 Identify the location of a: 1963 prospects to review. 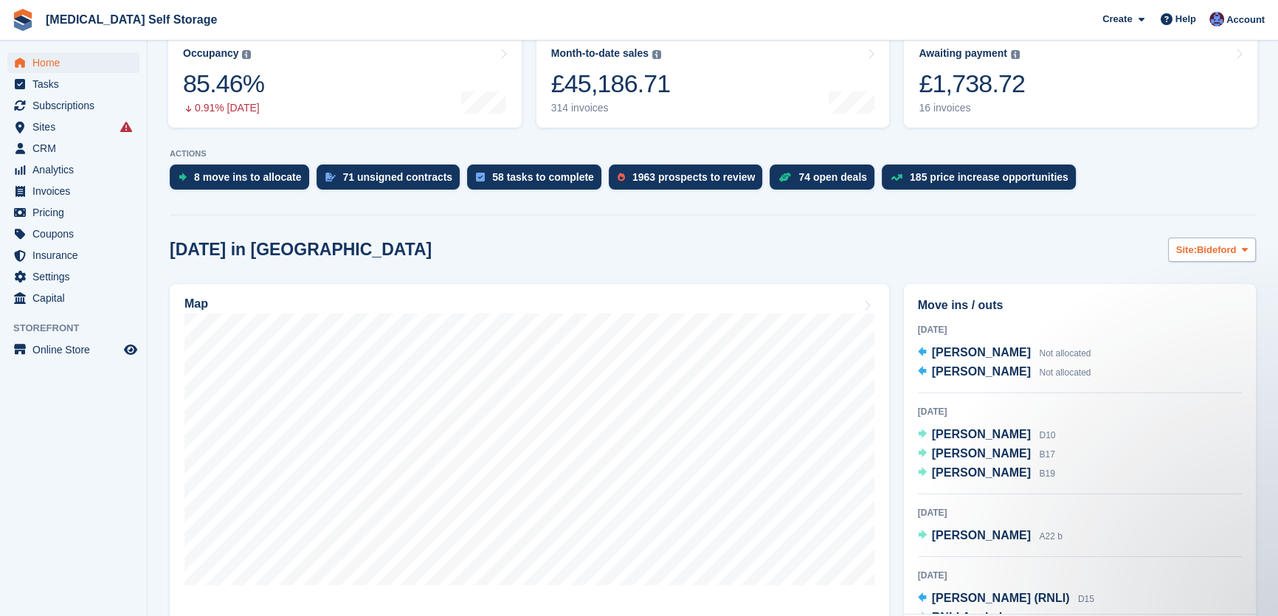
(689, 181).